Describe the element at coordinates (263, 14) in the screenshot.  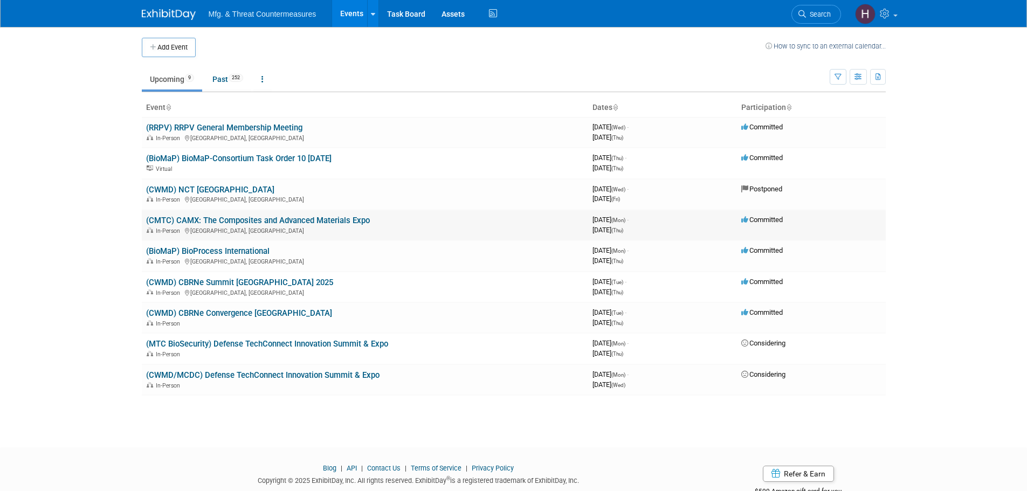
I see `span: Mfg. & Threat Countermeasures` at that location.